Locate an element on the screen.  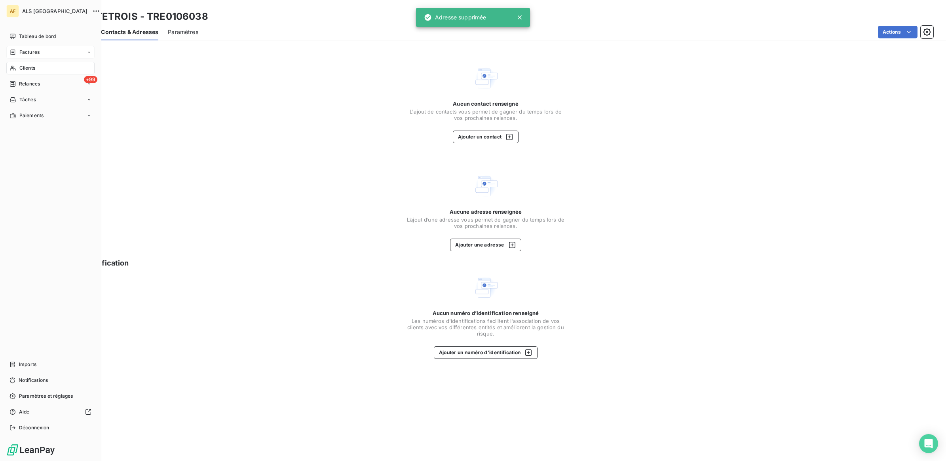
span: Aide is located at coordinates (24, 412).